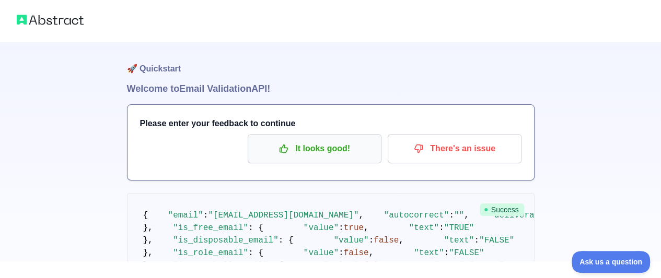 This screenshot has height=278, width=661. Describe the element at coordinates (331, 62) in the screenshot. I see `h1: 🚀 Quickstart` at that location.